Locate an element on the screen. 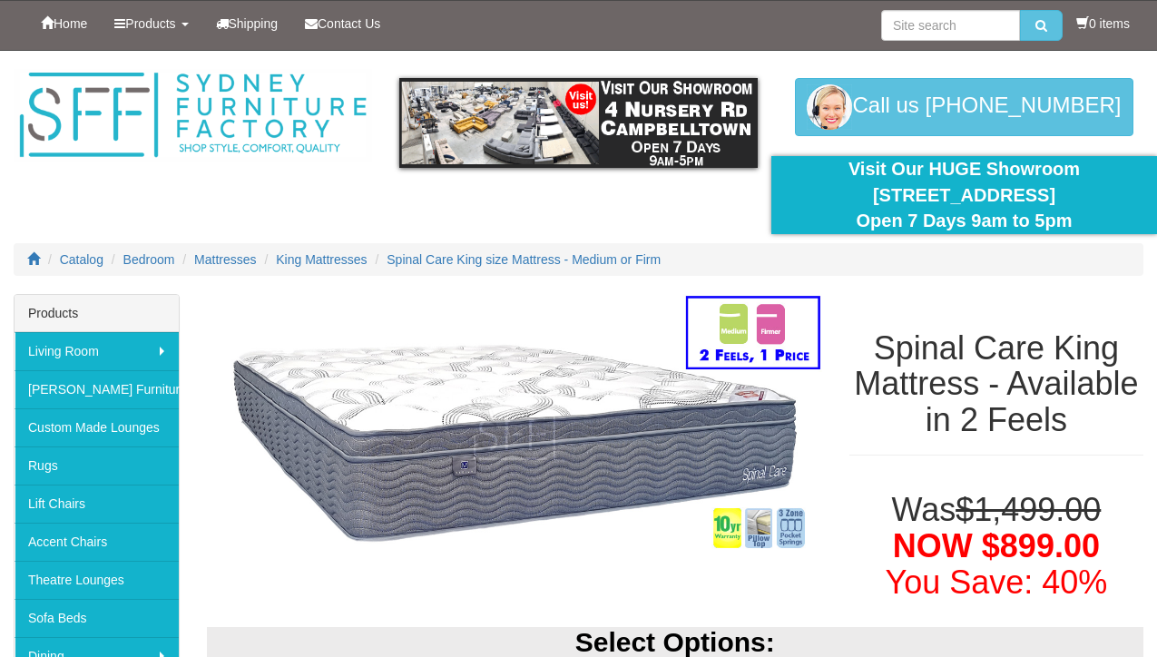 This screenshot has height=657, width=1157. h1: Was is located at coordinates (997, 545).